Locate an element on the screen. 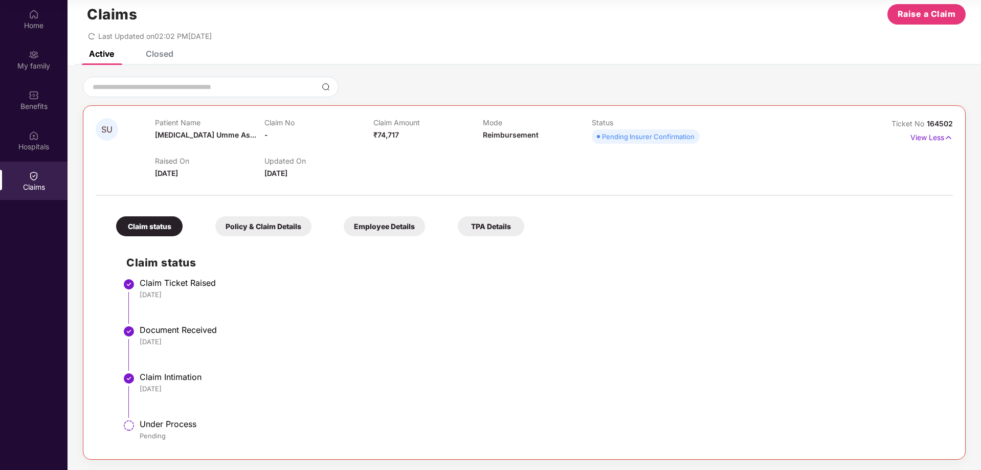 The image size is (981, 470). span: Reimbursement is located at coordinates (511, 135).